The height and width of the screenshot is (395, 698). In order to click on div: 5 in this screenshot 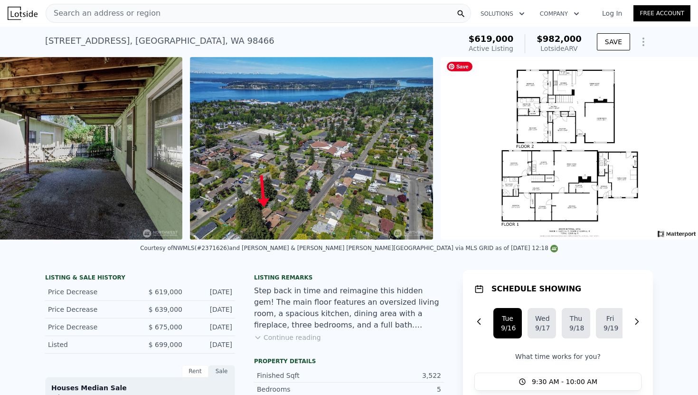, I will do `click(395, 389)`.